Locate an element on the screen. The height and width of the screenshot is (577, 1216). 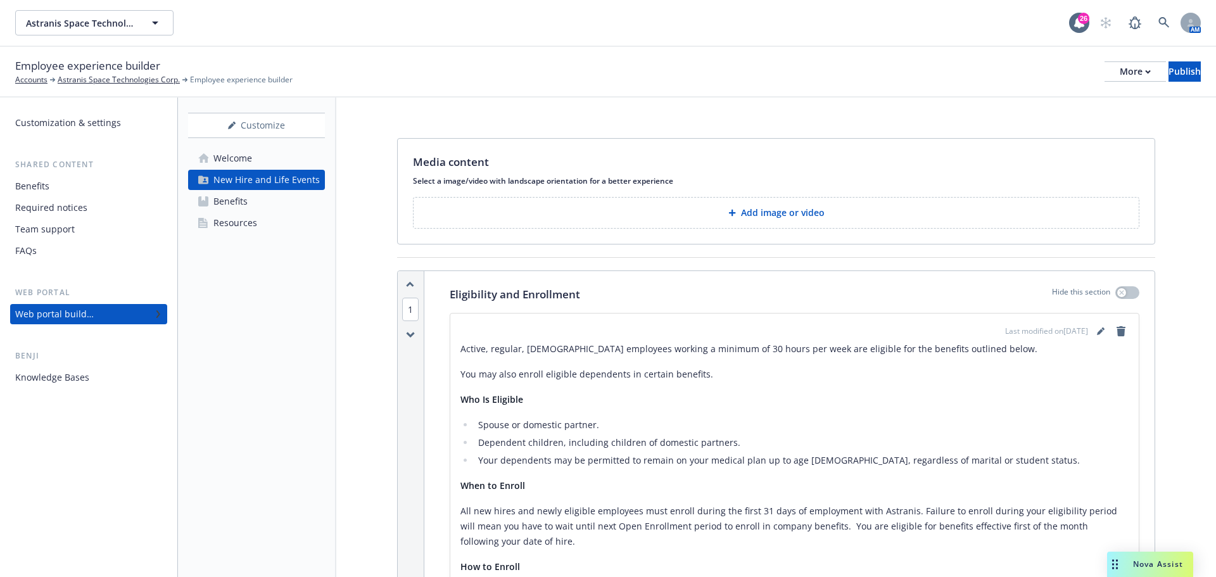
span: 1 is located at coordinates (410, 309).